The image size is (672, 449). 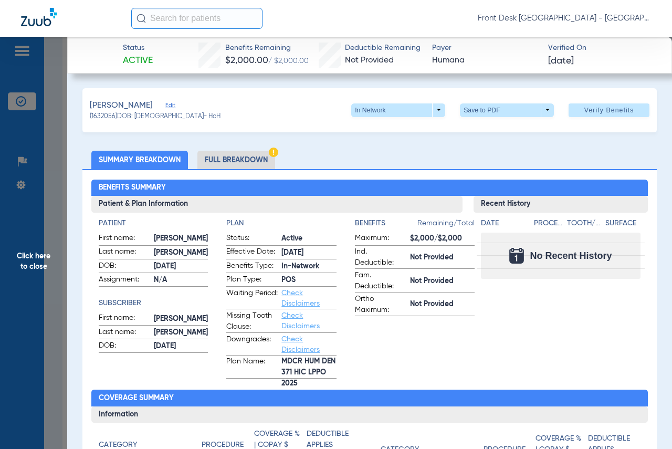 What do you see at coordinates (170, 107) in the screenshot?
I see `span: Edit` at bounding box center [170, 107].